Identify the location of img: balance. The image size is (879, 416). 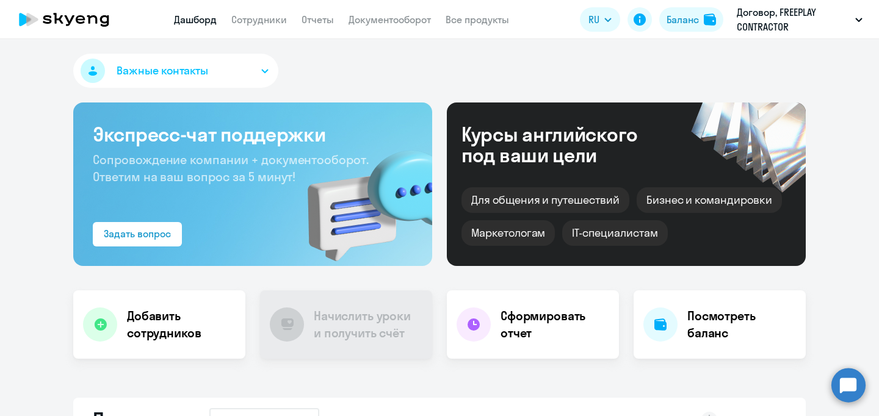
(710, 20).